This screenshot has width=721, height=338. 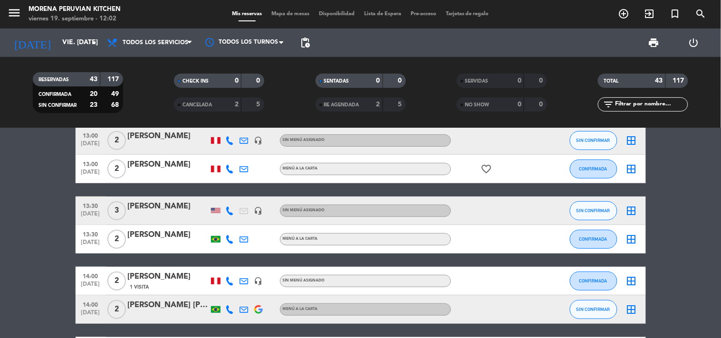 I want to click on strong: 49, so click(x=116, y=94).